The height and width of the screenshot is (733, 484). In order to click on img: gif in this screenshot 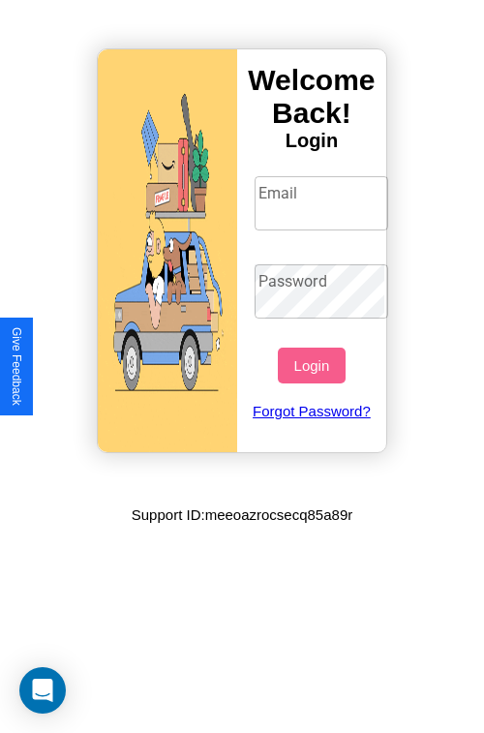, I will do `click(168, 251)`.